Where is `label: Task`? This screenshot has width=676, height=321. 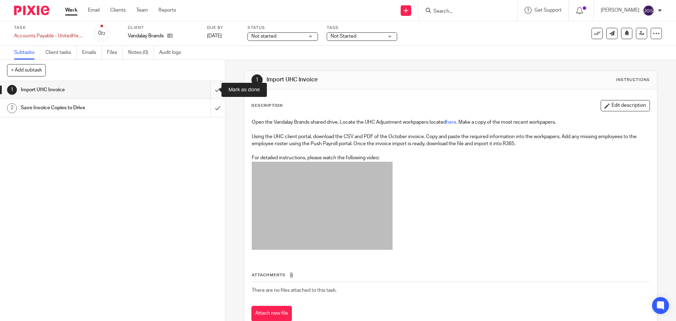
label: Task is located at coordinates (49, 28).